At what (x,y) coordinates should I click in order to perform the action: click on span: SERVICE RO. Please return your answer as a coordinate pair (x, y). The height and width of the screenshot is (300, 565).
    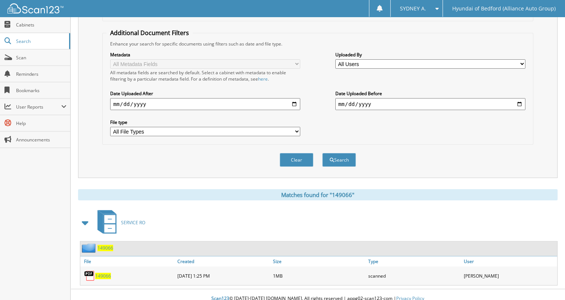
    Looking at the image, I should click on (133, 223).